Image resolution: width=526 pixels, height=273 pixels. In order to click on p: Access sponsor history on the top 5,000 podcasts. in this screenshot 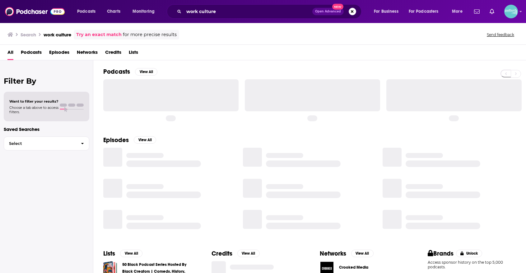, I will do `click(472, 265)`.